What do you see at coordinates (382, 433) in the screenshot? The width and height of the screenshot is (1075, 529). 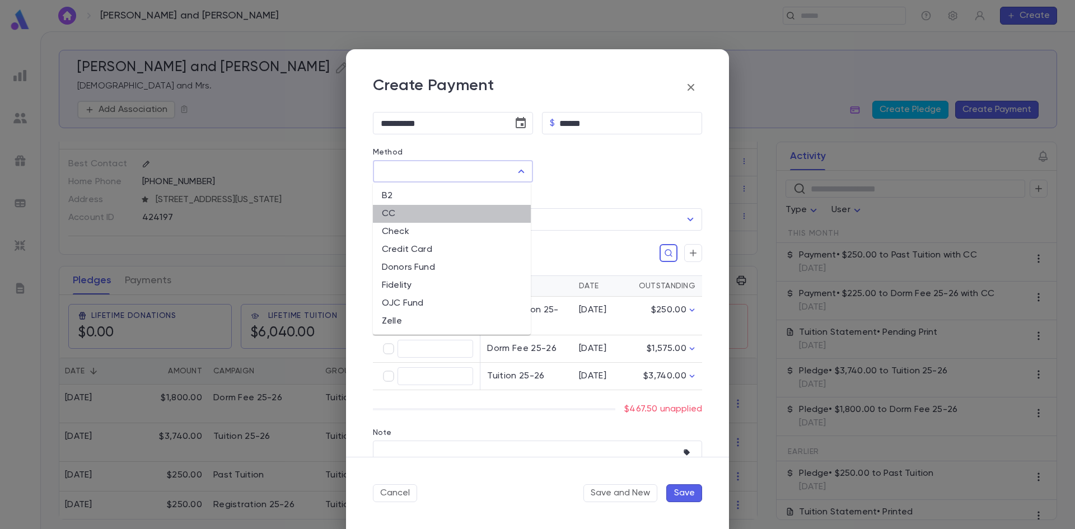 I see `label: Note` at bounding box center [382, 433].